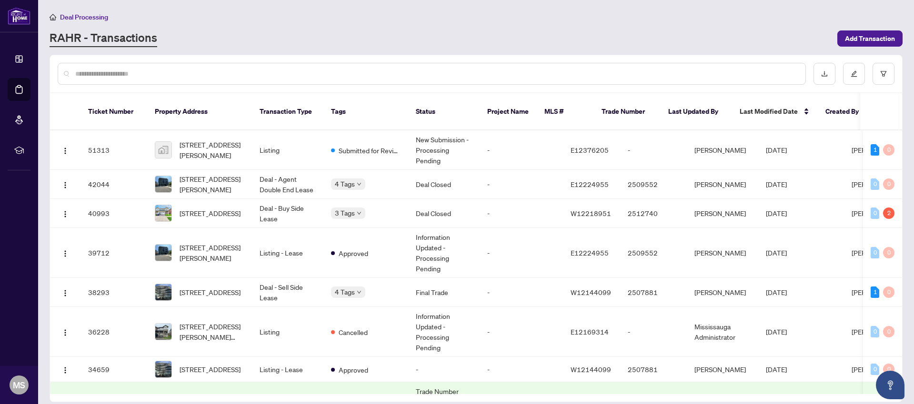 The height and width of the screenshot is (404, 914). Describe the element at coordinates (288, 184) in the screenshot. I see `td: Deal - Agent Double End Lease` at that location.